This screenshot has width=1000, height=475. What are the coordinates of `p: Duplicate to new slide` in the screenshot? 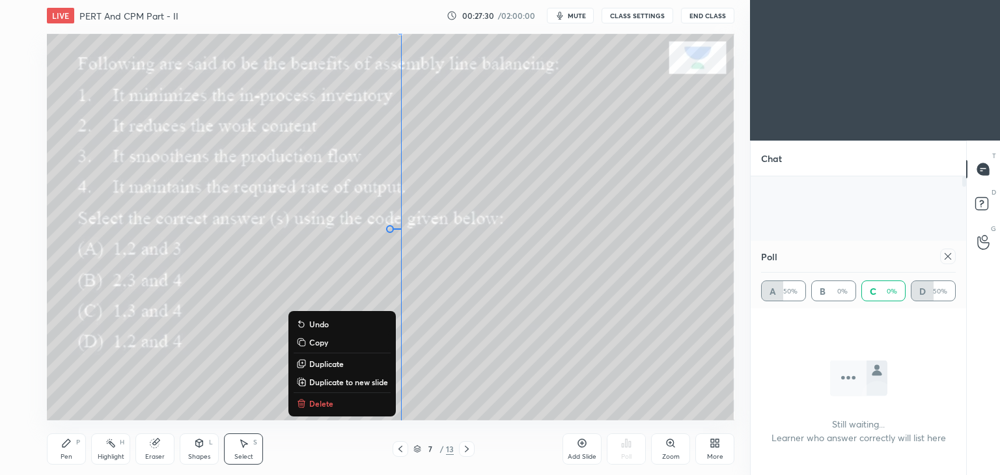 It's located at (348, 382).